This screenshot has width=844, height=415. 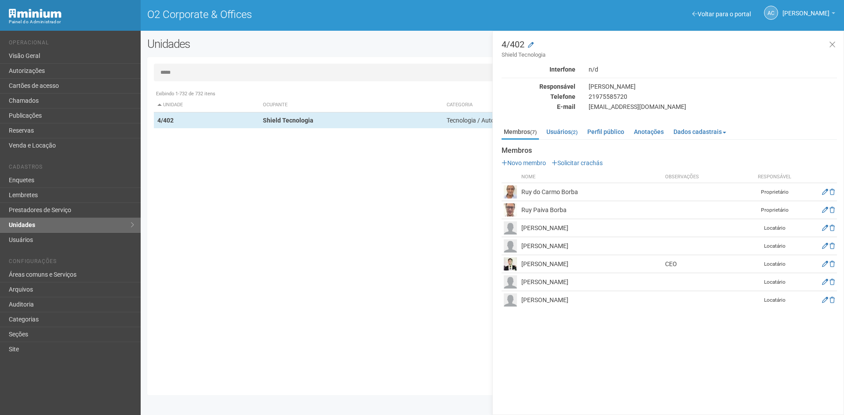 What do you see at coordinates (774, 177) in the screenshot?
I see `th: Responsável` at bounding box center [774, 177].